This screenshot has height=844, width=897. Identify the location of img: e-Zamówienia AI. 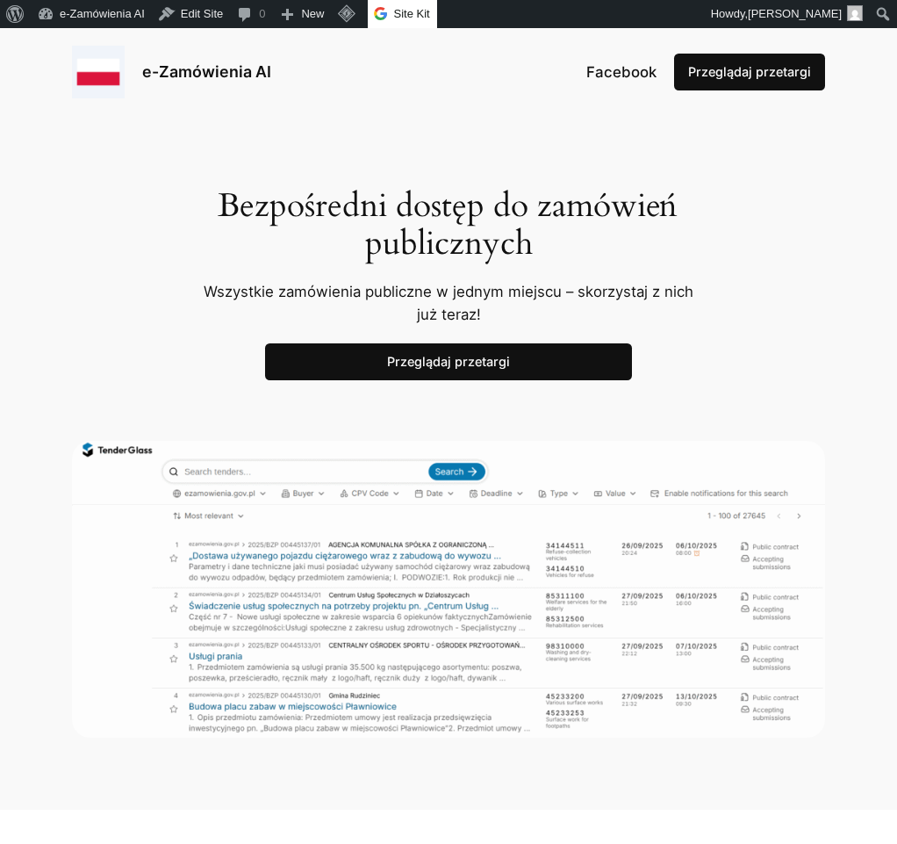
(98, 72).